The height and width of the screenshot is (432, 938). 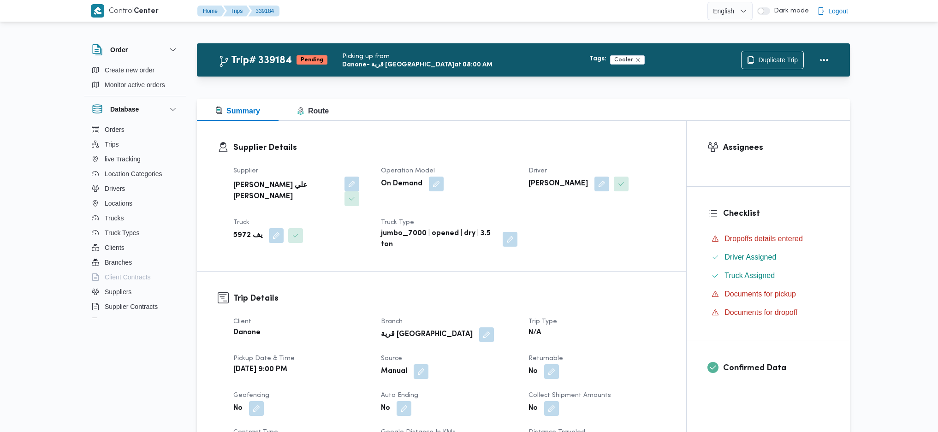 I want to click on button: Suppliers, so click(x=135, y=292).